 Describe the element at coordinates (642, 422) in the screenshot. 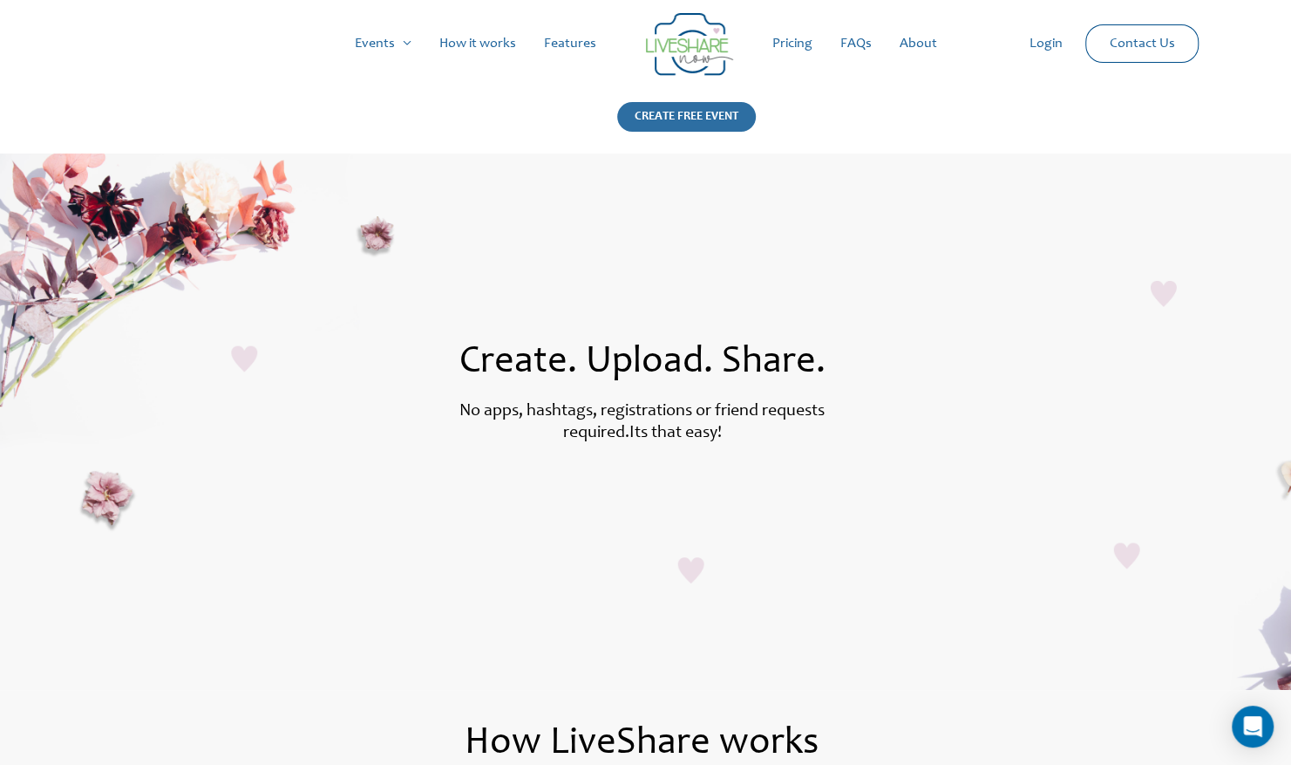

I see `label: No apps, hashtags, registrations or friend requests required.` at that location.